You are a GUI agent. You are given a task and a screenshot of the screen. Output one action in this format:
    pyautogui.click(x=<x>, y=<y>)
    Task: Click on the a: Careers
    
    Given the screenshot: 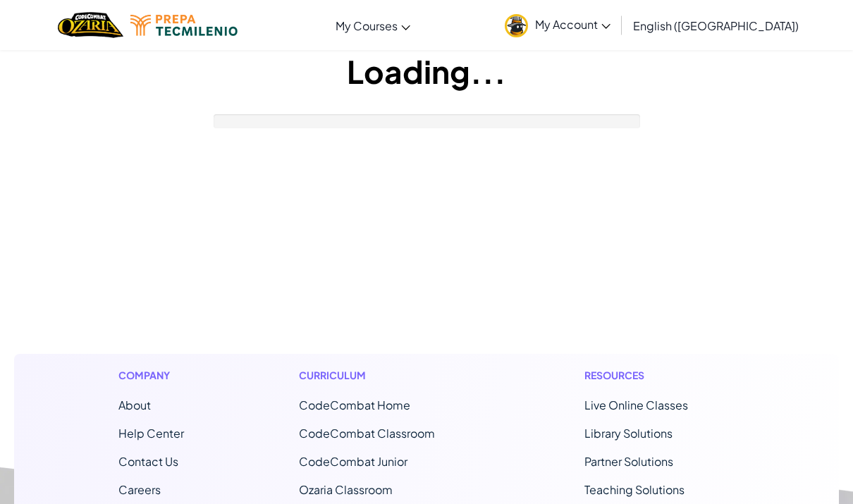 What is the action you would take?
    pyautogui.click(x=140, y=489)
    